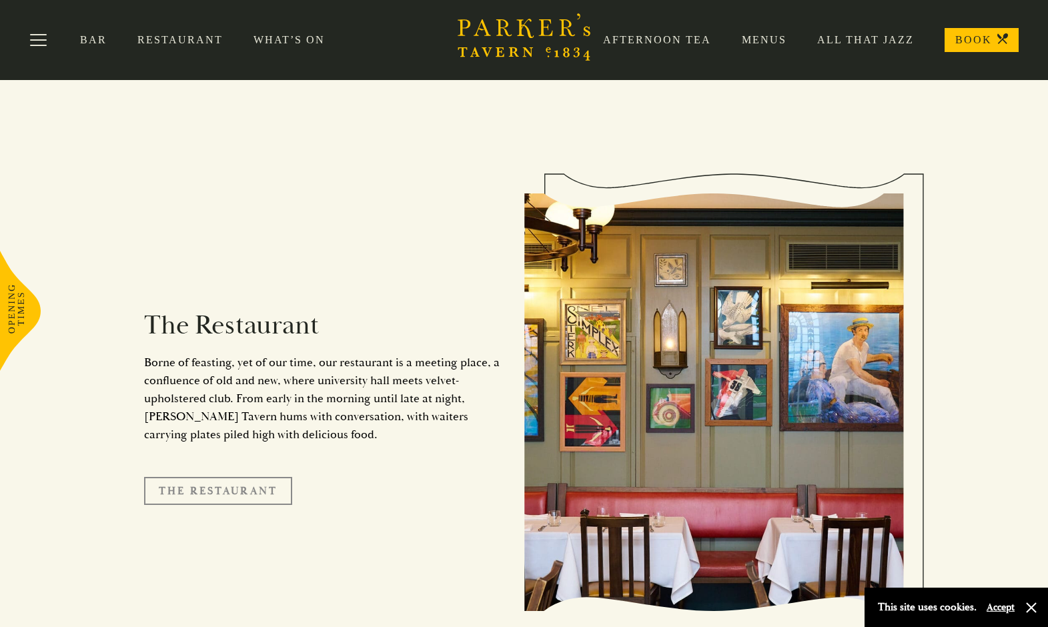  I want to click on p: This site uses cookies., so click(928, 607).